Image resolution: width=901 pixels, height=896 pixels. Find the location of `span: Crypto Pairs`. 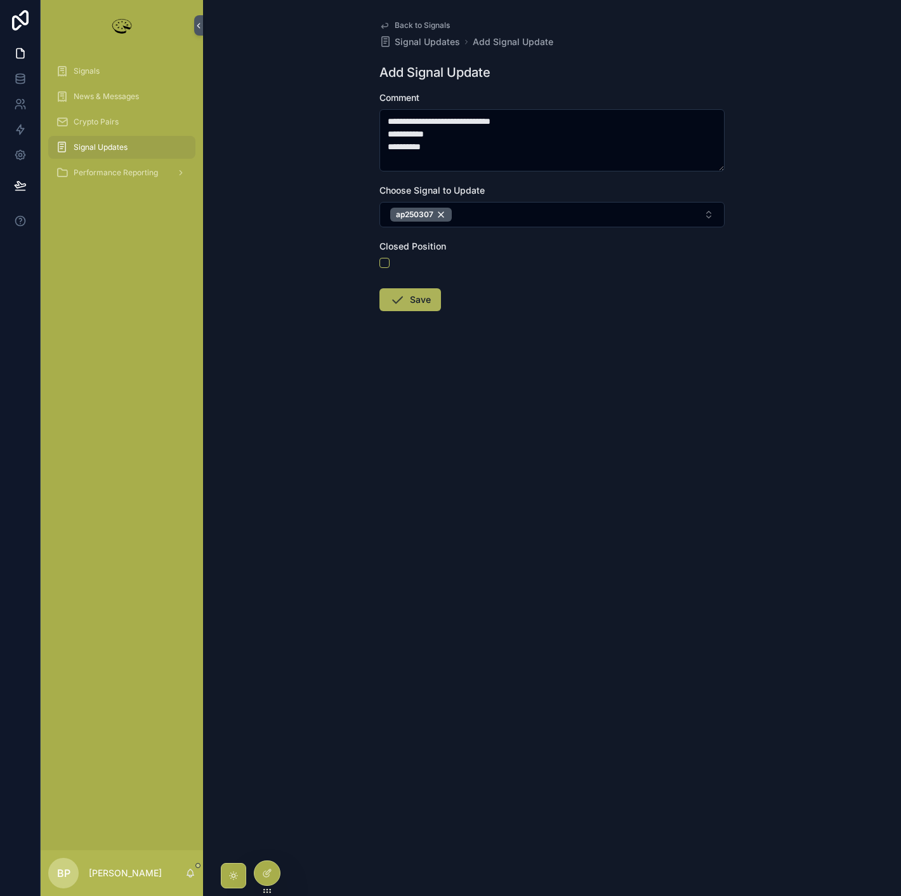

span: Crypto Pairs is located at coordinates (96, 122).